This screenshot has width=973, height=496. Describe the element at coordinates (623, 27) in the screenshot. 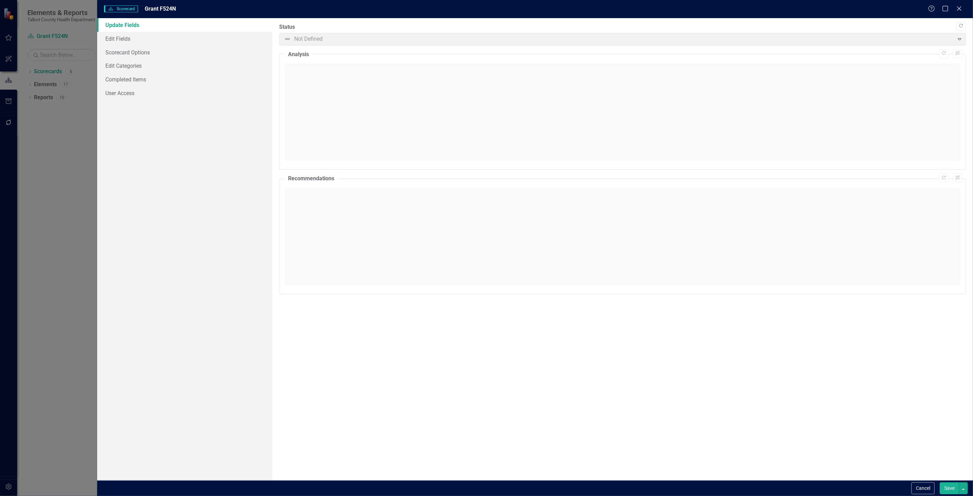

I see `label: Status` at that location.